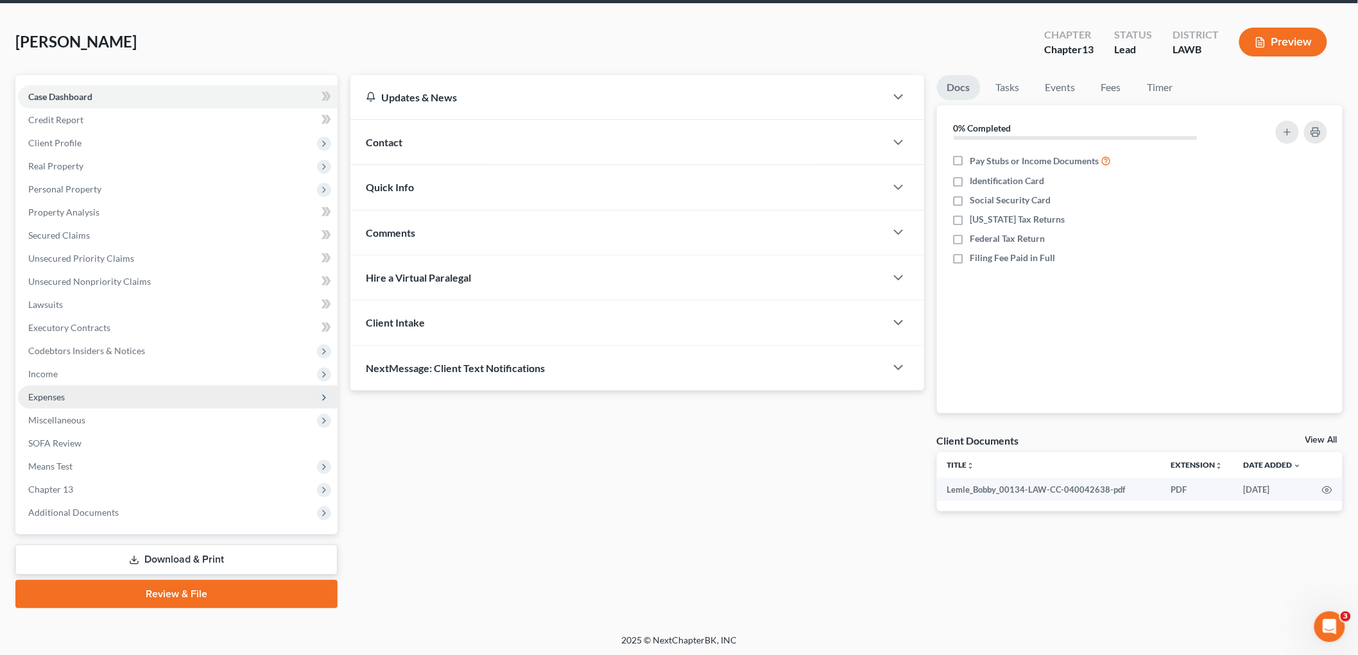 Image resolution: width=1358 pixels, height=655 pixels. What do you see at coordinates (1321, 440) in the screenshot?
I see `a: View All` at bounding box center [1321, 440].